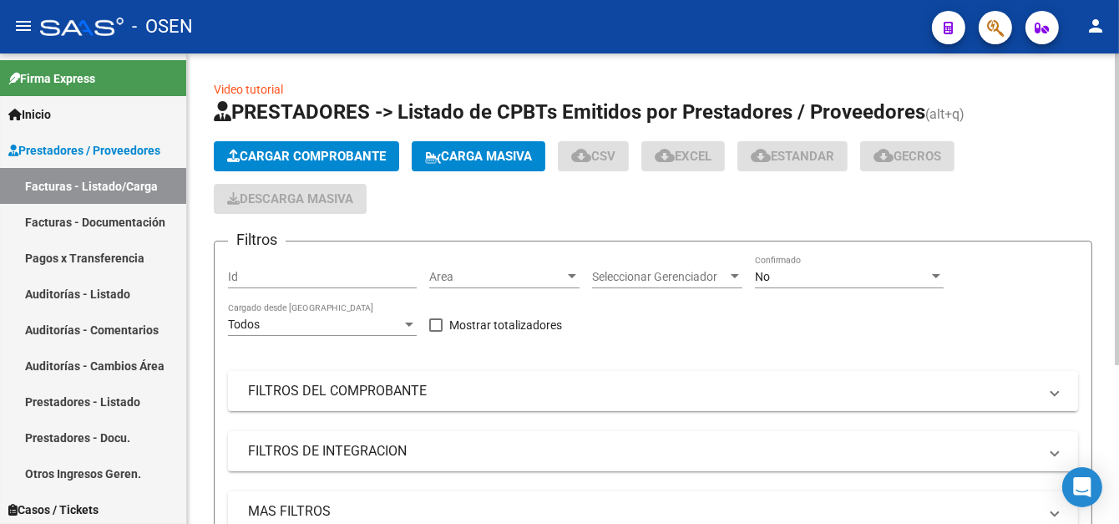  What do you see at coordinates (1082, 487) in the screenshot?
I see `div: Open Intercom Messenger` at bounding box center [1082, 487].